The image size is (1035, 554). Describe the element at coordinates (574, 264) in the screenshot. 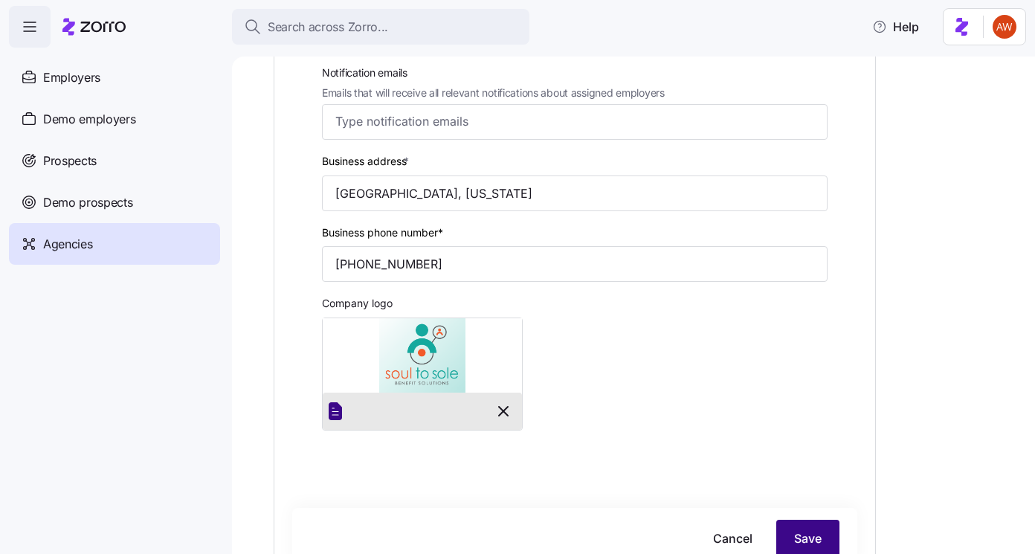

I see `input: Phone number` at that location.